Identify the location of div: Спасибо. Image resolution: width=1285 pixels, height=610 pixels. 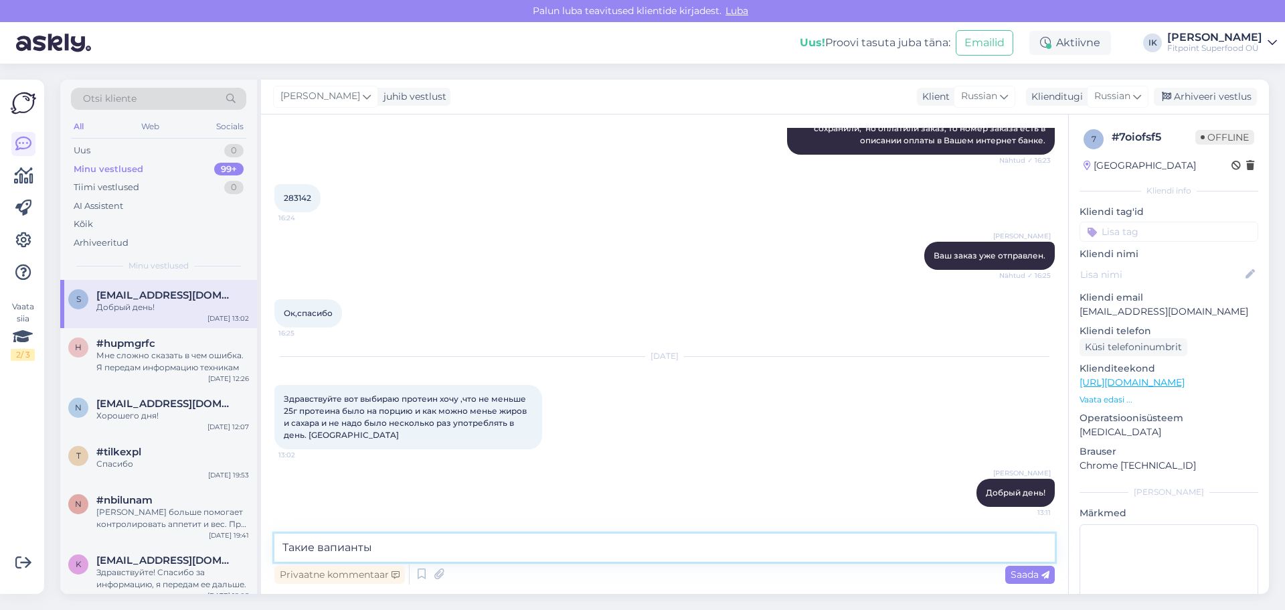
(173, 464).